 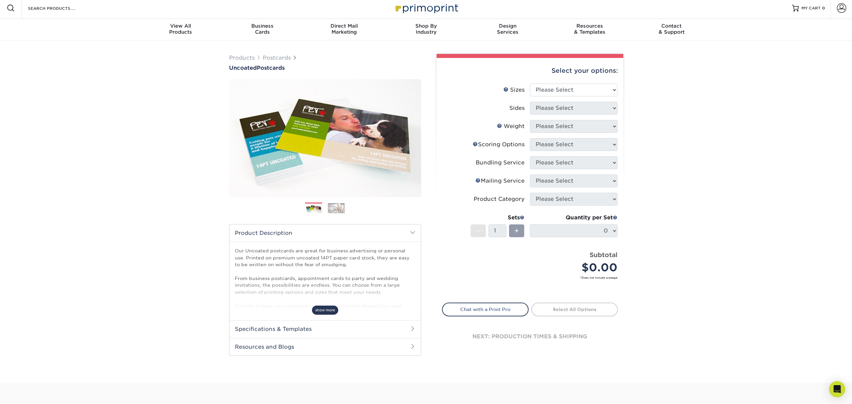 What do you see at coordinates (325, 347) in the screenshot?
I see `h2: Resources and Blogs` at bounding box center [325, 347].